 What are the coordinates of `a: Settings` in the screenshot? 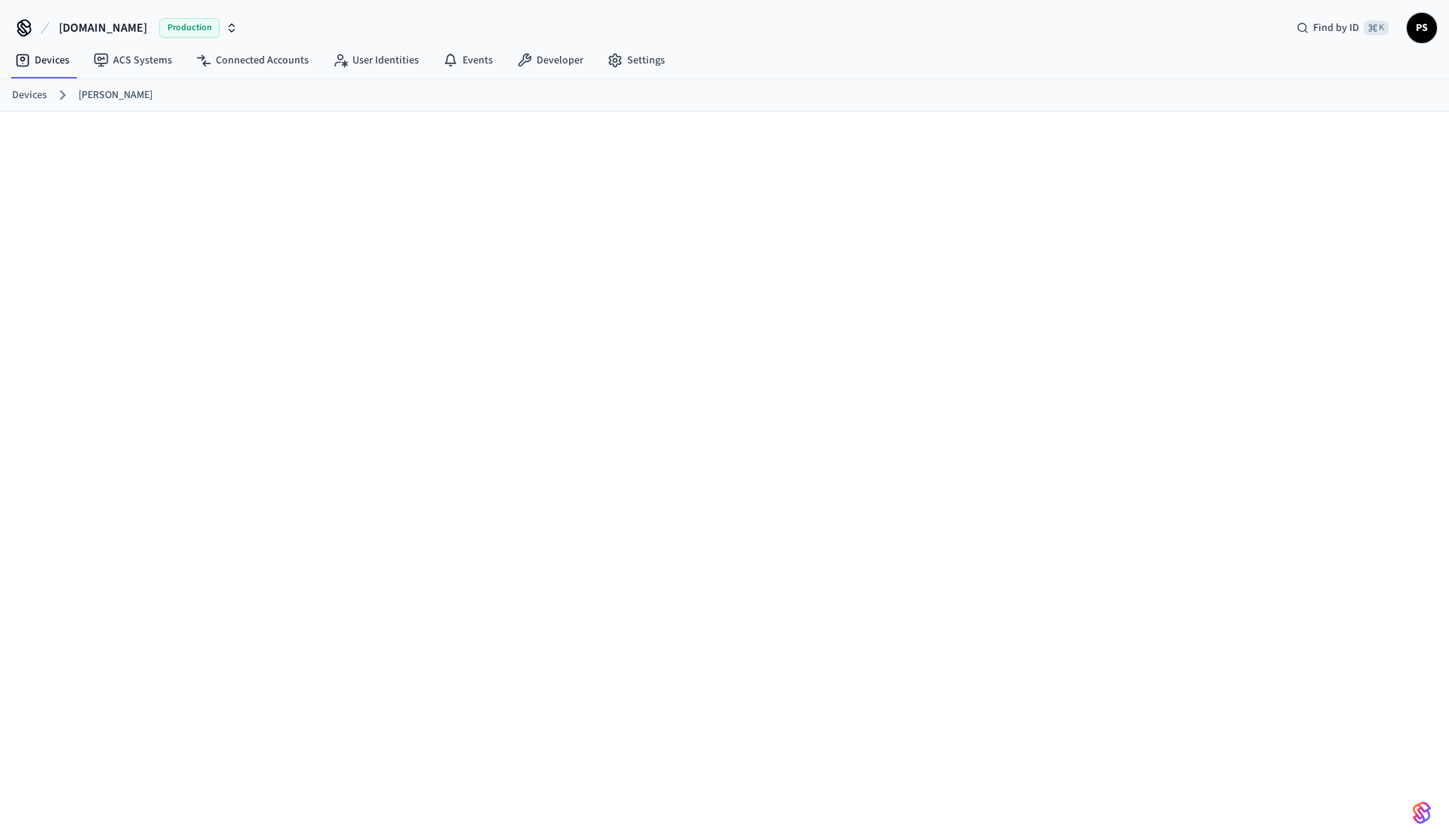 It's located at (637, 61).